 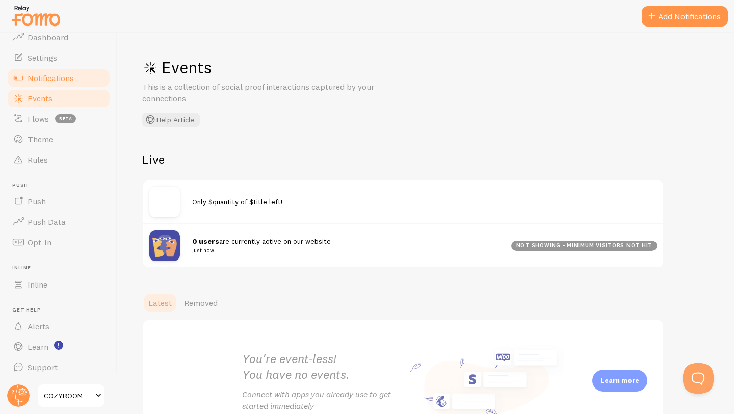 I want to click on a: Flows beta, so click(x=59, y=119).